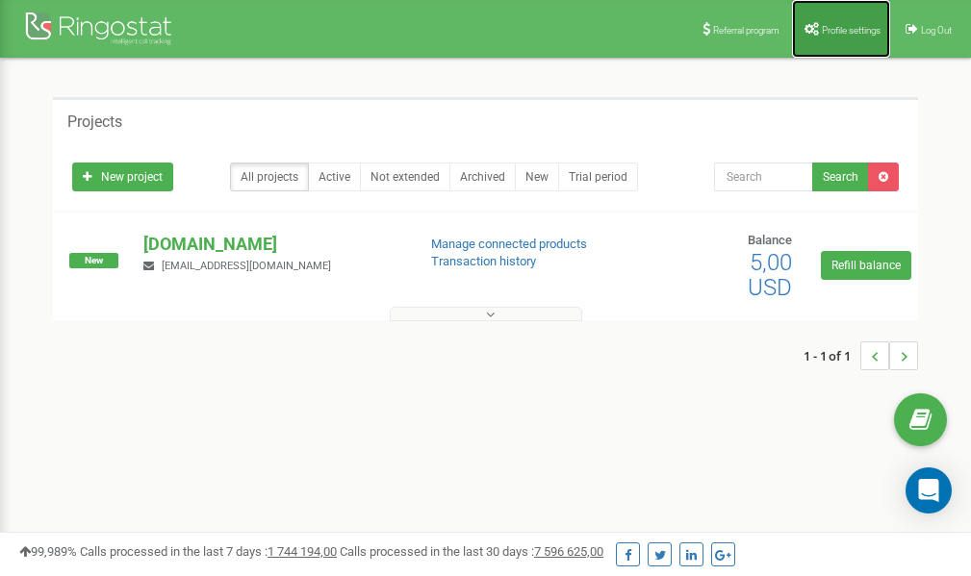  I want to click on span: Balance, so click(770, 240).